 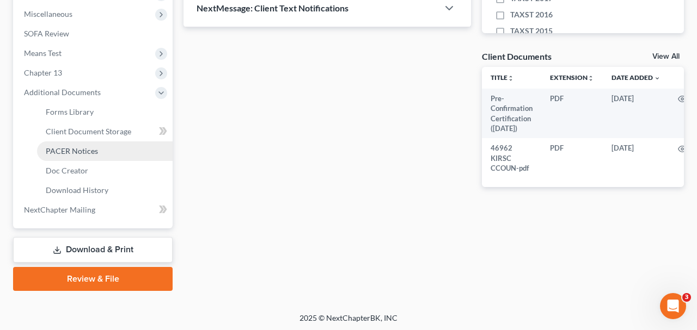 I want to click on div: Client Documents, so click(x=517, y=56).